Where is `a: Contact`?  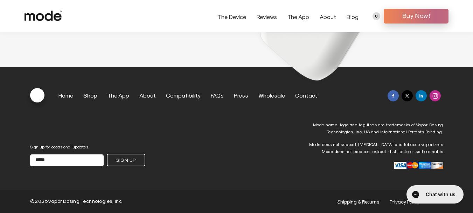
a: Contact is located at coordinates (306, 95).